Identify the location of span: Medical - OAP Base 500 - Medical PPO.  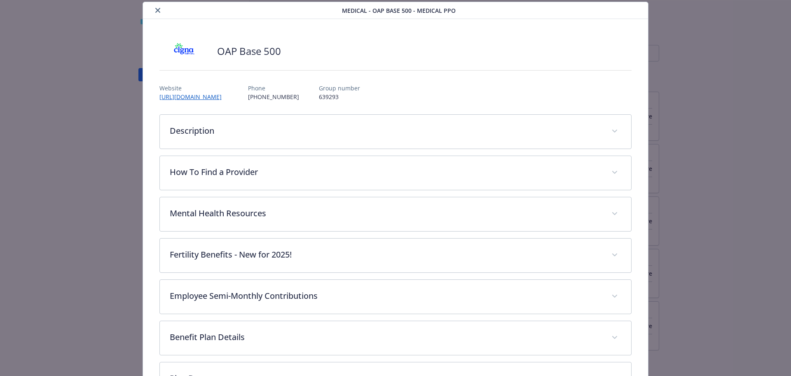
(399, 10).